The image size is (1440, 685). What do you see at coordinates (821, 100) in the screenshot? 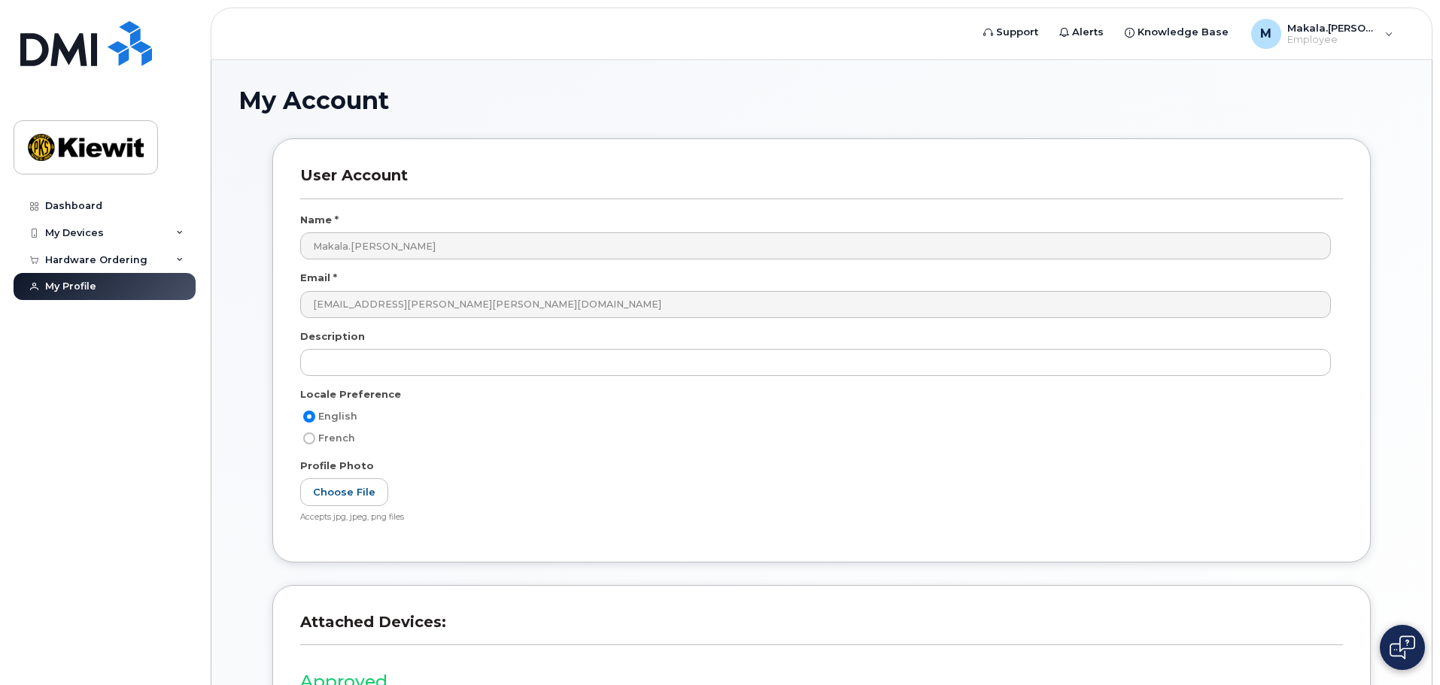
I see `h1: My Account` at bounding box center [821, 100].